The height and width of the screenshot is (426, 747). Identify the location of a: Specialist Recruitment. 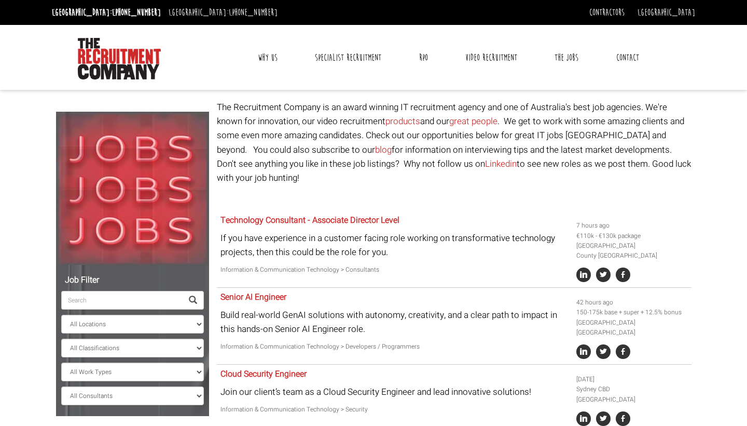
(348, 58).